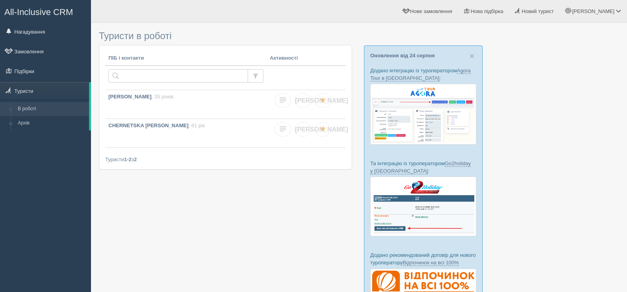  I want to click on a: Відпочинок на всі 100%, so click(431, 263).